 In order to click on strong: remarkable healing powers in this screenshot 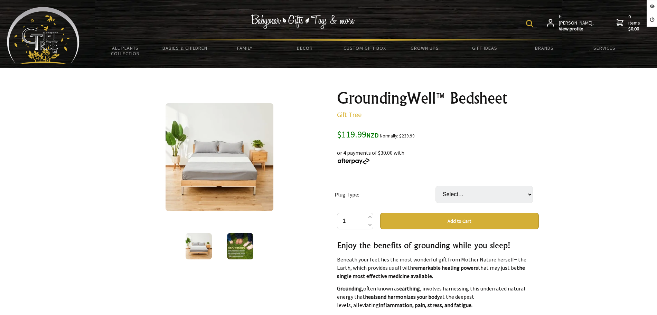, I will do `click(445, 268)`.